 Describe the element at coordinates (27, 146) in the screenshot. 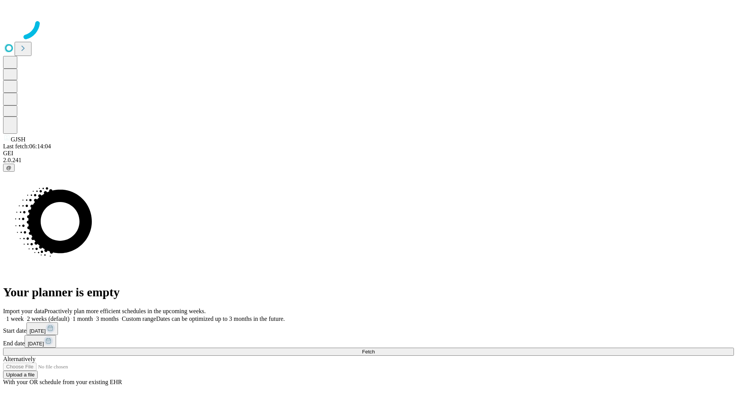

I see `span: Last fetch: 06:14:04` at that location.